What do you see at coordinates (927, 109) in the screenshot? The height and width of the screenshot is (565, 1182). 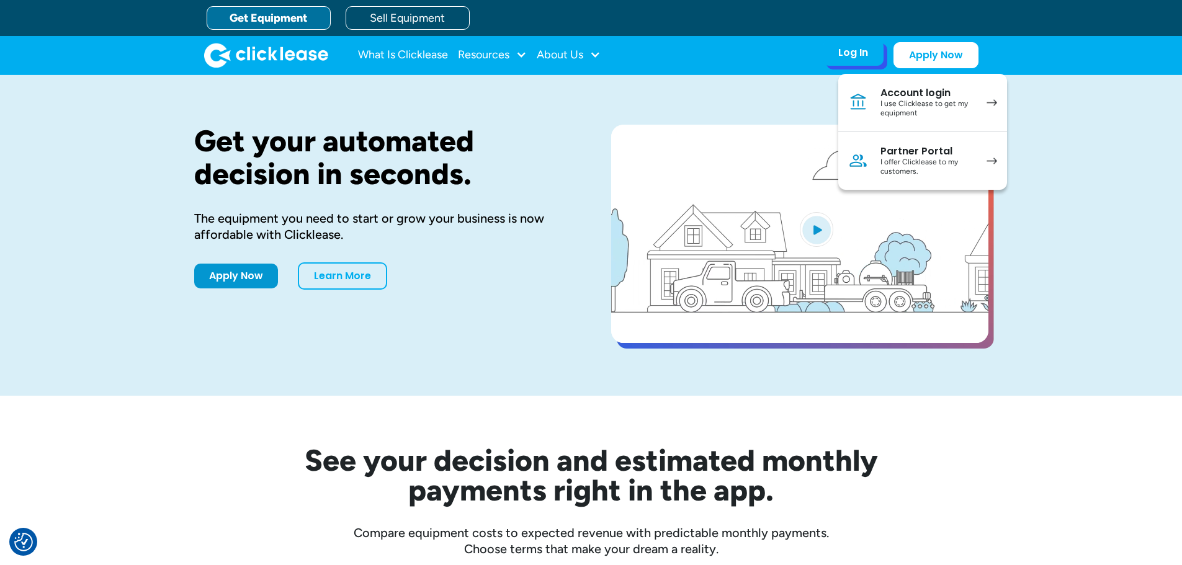 I see `div: I use Clicklease to get my equipment` at bounding box center [927, 109].